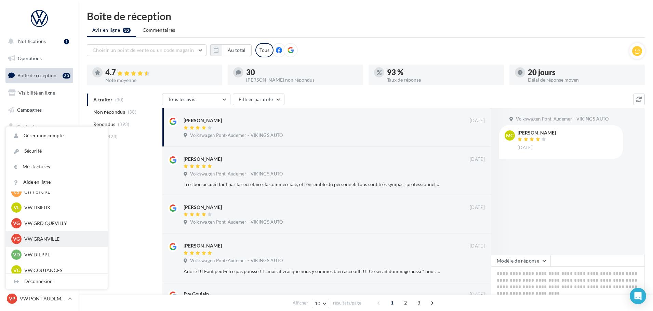 This screenshot has height=311, width=653. Describe the element at coordinates (583, 72) in the screenshot. I see `div: 20 jours` at that location.